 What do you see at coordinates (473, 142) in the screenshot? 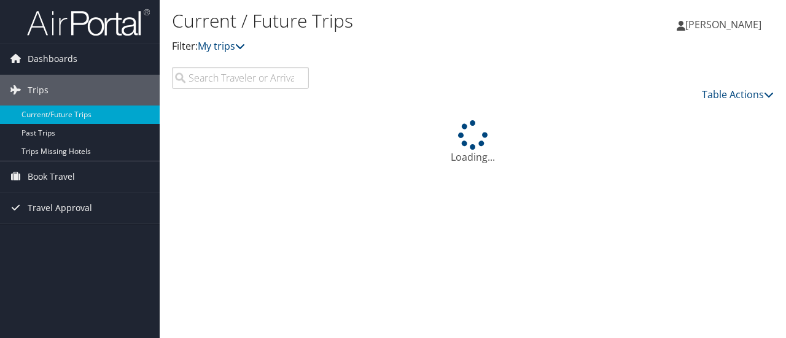
I see `div: Loading...` at bounding box center [473, 142].